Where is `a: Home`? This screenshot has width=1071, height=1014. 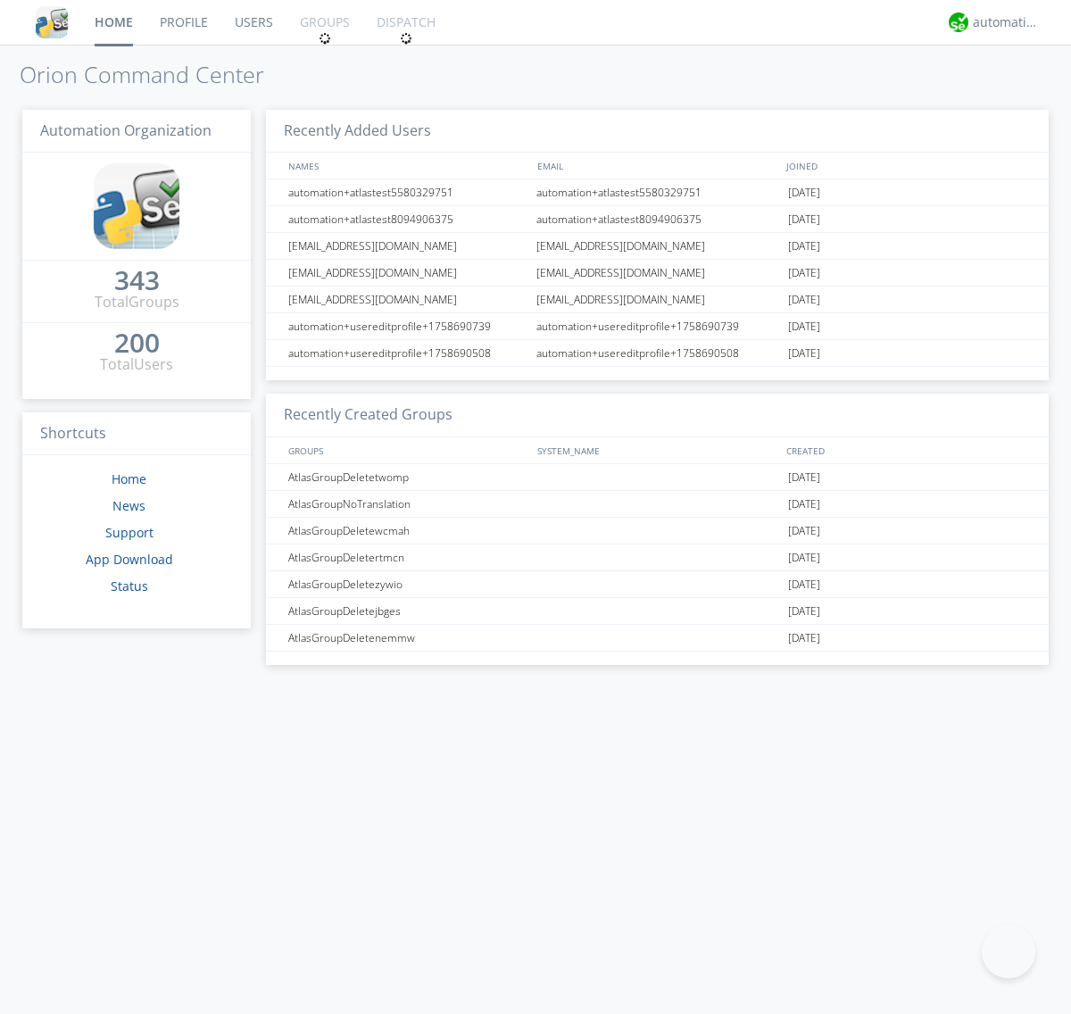 a: Home is located at coordinates (129, 478).